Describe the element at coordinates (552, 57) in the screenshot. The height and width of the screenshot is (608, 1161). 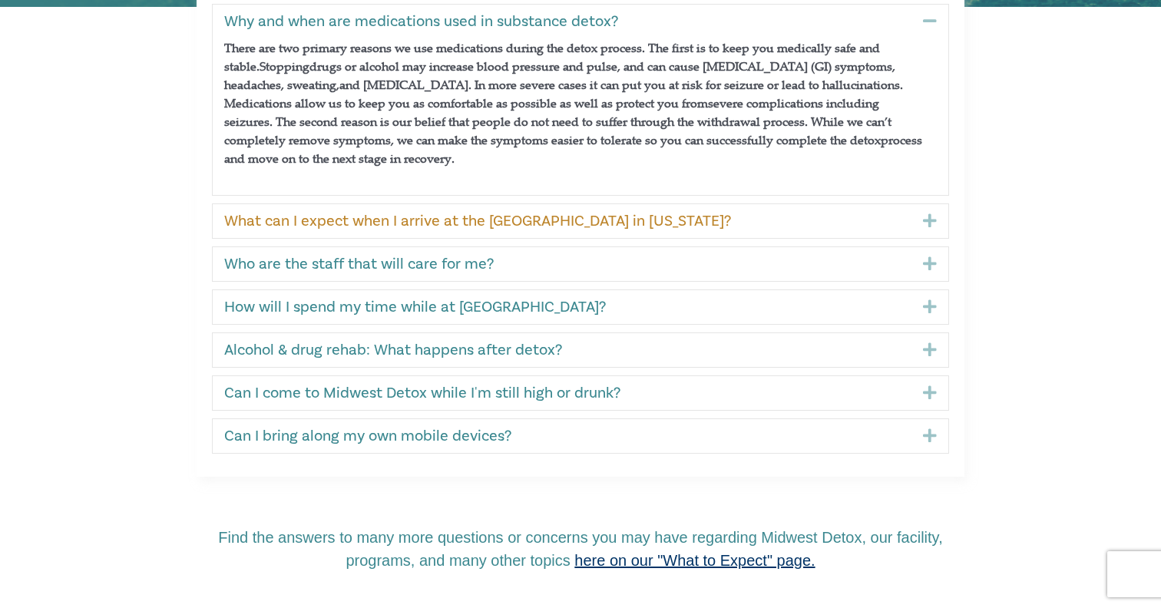
I see `span: There are two primary reasons we use medications during the detox process. The first is to keep y...` at that location.